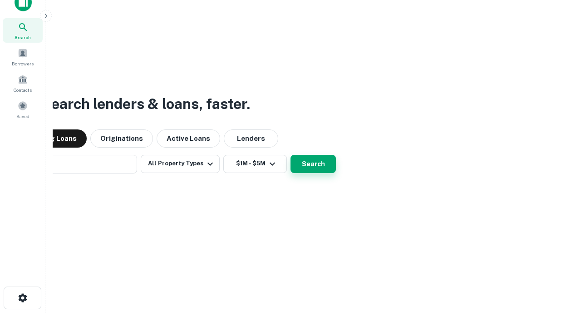  Describe the element at coordinates (122, 138) in the screenshot. I see `button: Originations` at that location.